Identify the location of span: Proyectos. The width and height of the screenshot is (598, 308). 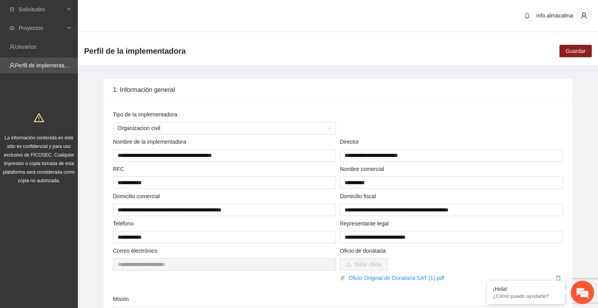
(42, 28).